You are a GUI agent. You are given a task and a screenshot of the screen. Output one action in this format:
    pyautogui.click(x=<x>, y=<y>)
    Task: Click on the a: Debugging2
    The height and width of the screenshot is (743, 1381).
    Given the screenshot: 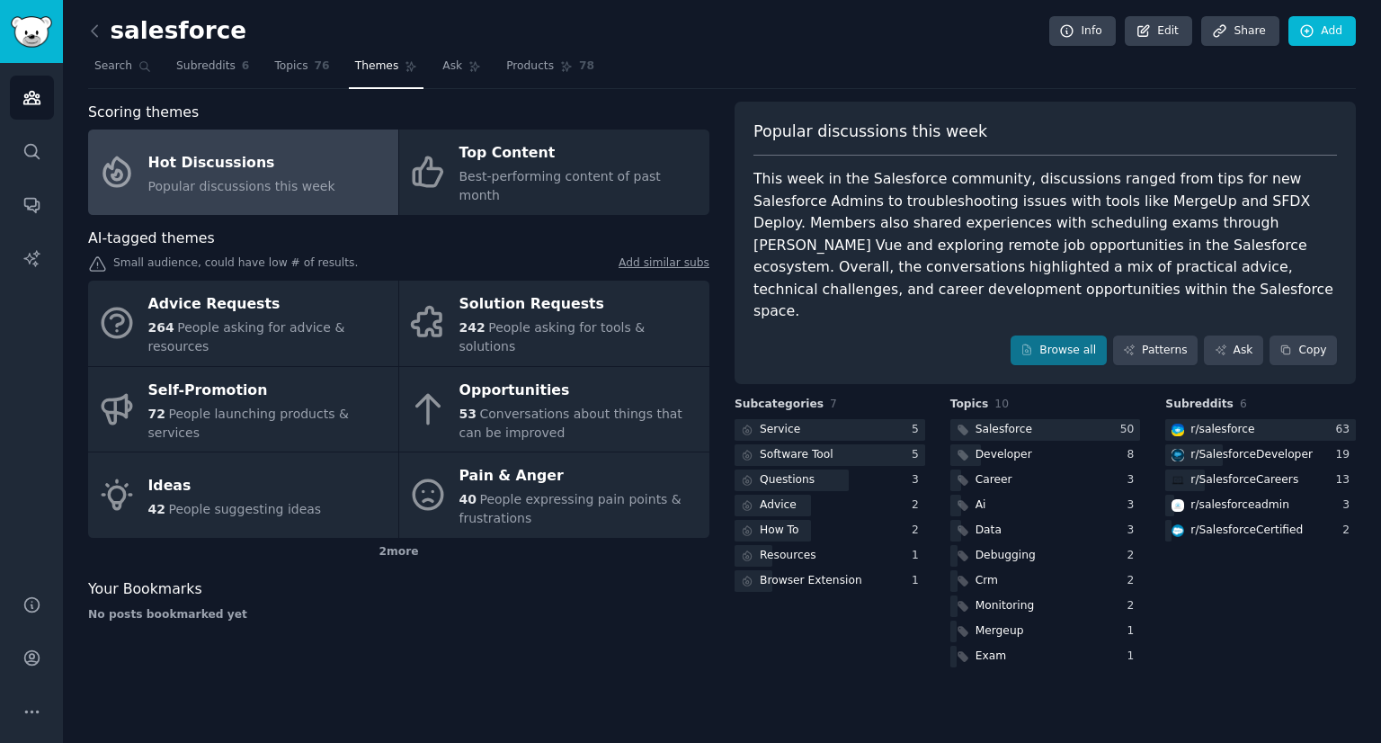 What is the action you would take?
    pyautogui.click(x=1046, y=556)
    